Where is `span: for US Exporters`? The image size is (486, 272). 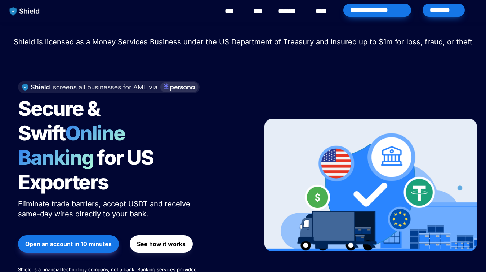
span: for US Exporters is located at coordinates (87, 170).